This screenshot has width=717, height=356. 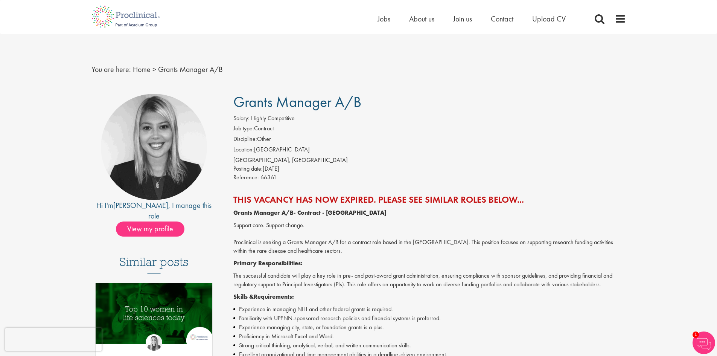 What do you see at coordinates (268, 177) in the screenshot?
I see `span: 66361` at bounding box center [268, 177].